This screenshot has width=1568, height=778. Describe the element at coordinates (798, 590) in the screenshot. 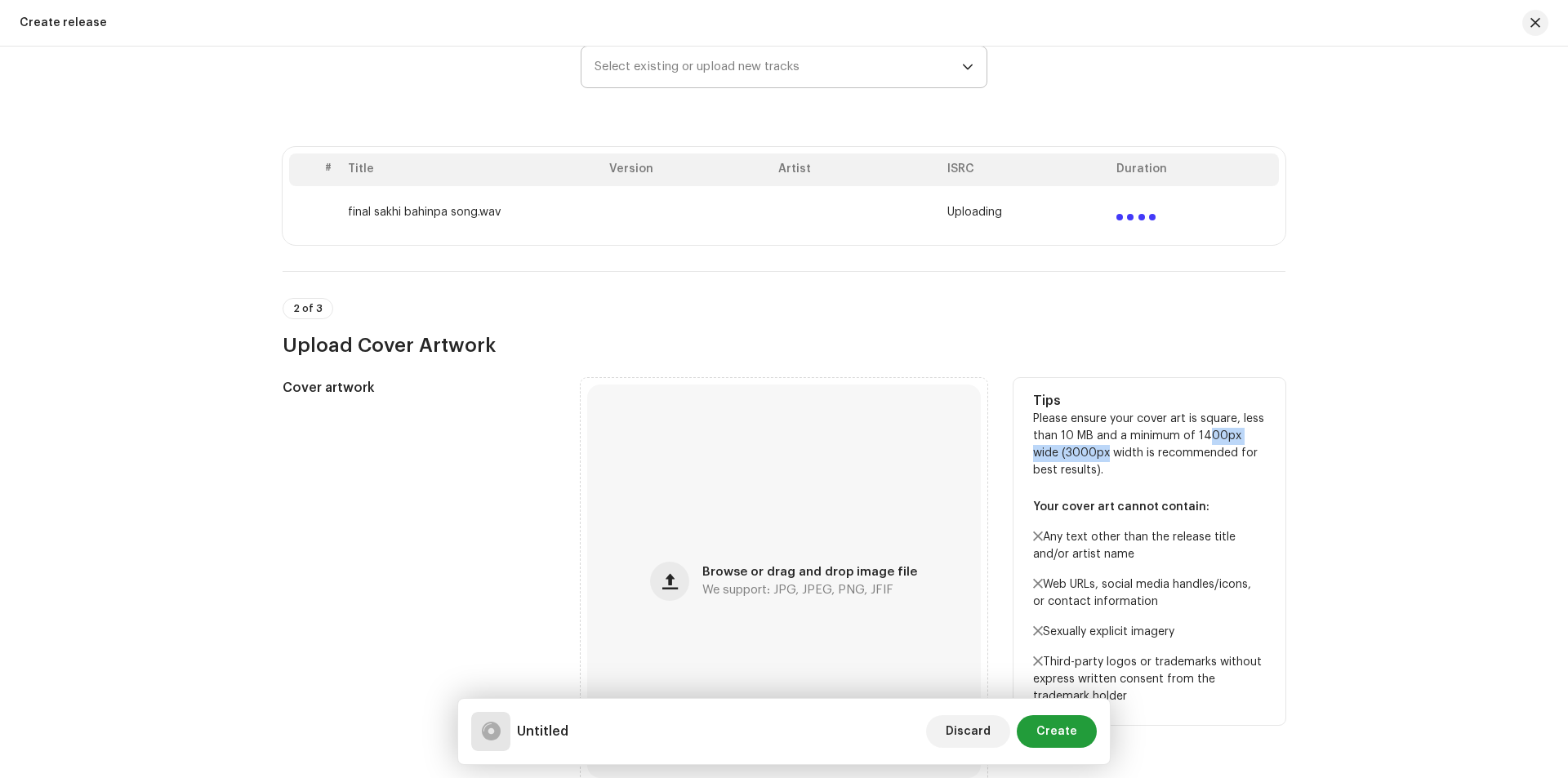

I see `span: We support: JPG, JPEG, PNG, JFIF` at that location.